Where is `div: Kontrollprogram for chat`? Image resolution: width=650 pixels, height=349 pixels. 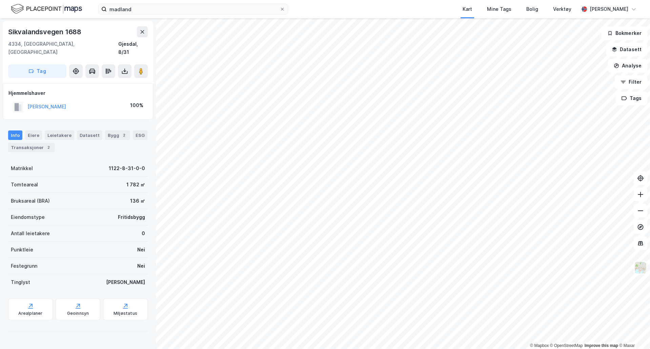
div: Kontrollprogram for chat is located at coordinates (633, 333).